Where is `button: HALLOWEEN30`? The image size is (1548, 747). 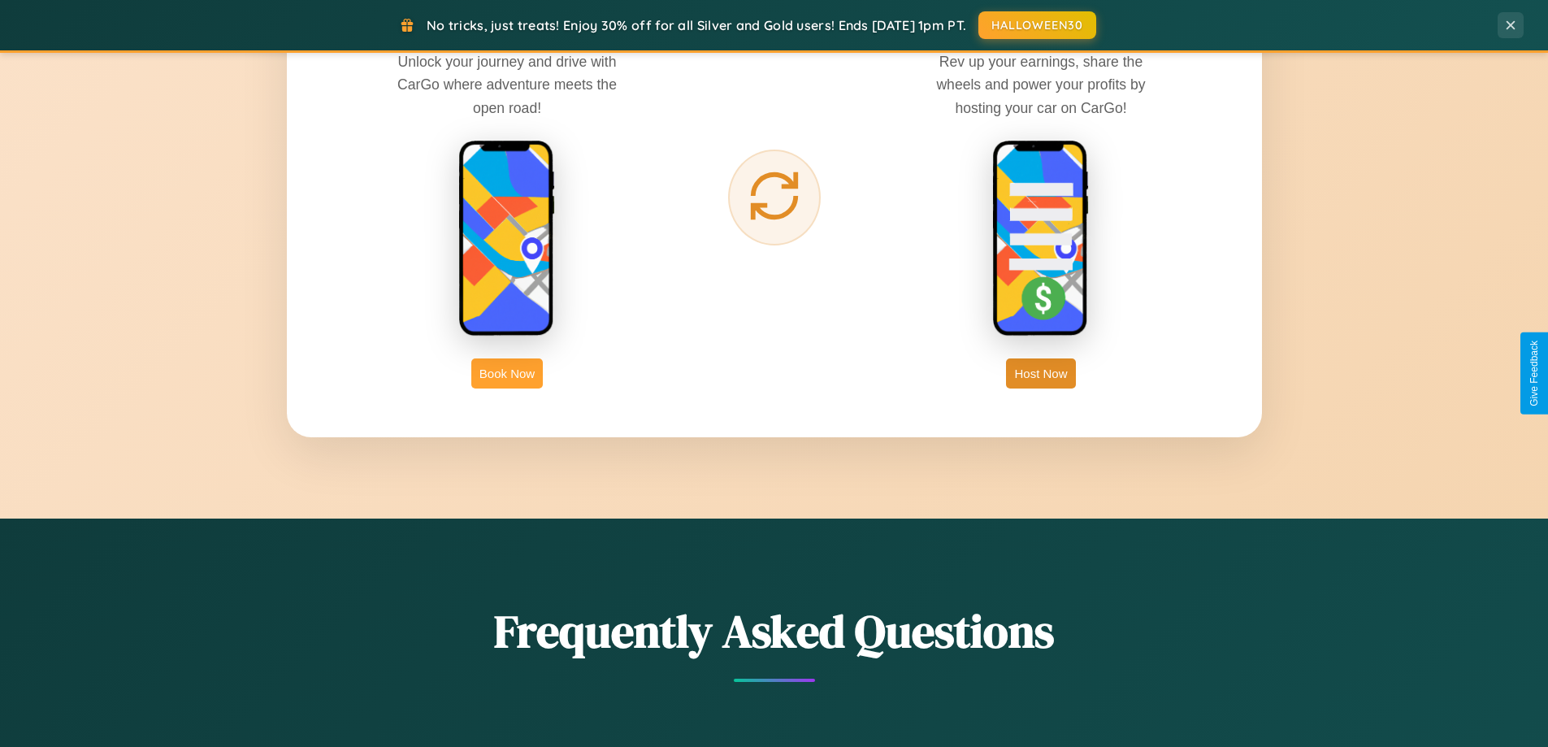
button: HALLOWEEN30 is located at coordinates (1037, 25).